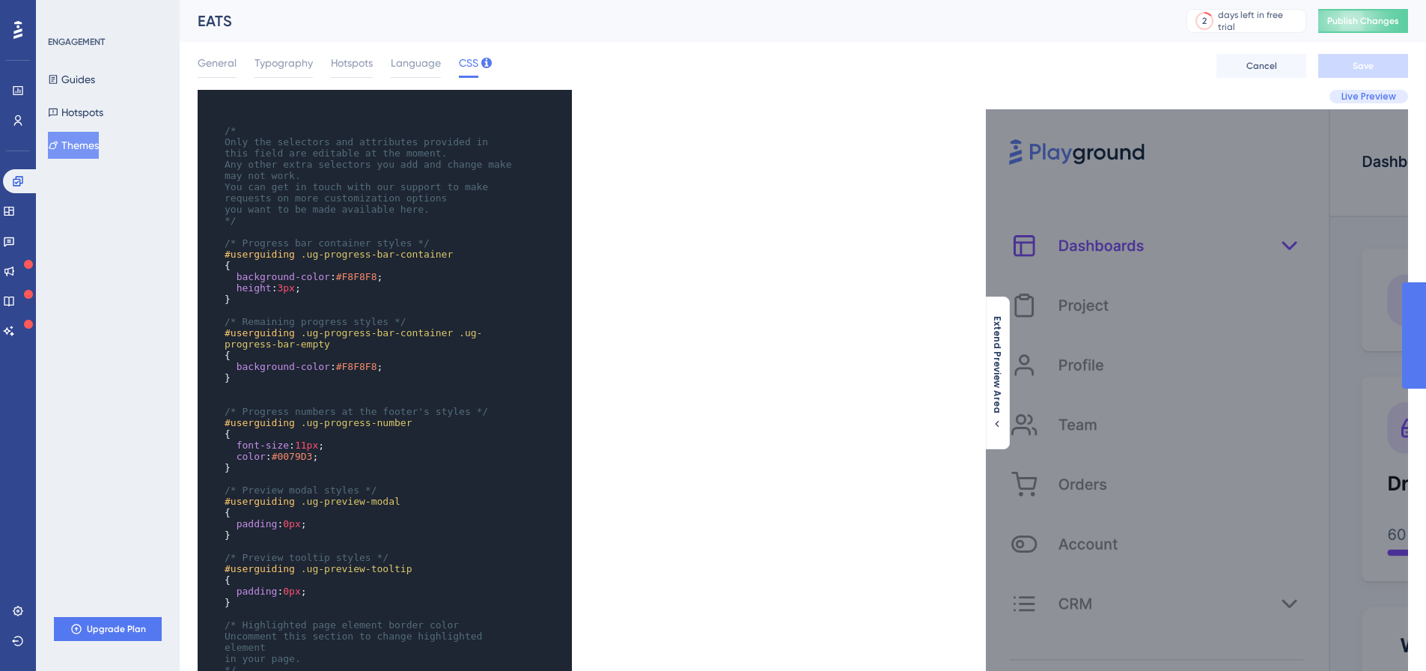  I want to click on span: General, so click(217, 63).